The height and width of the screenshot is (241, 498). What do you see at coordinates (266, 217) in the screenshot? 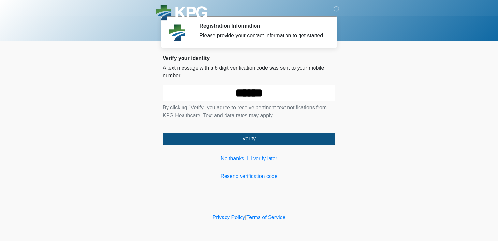
I see `a: Terms of Service` at bounding box center [266, 217].